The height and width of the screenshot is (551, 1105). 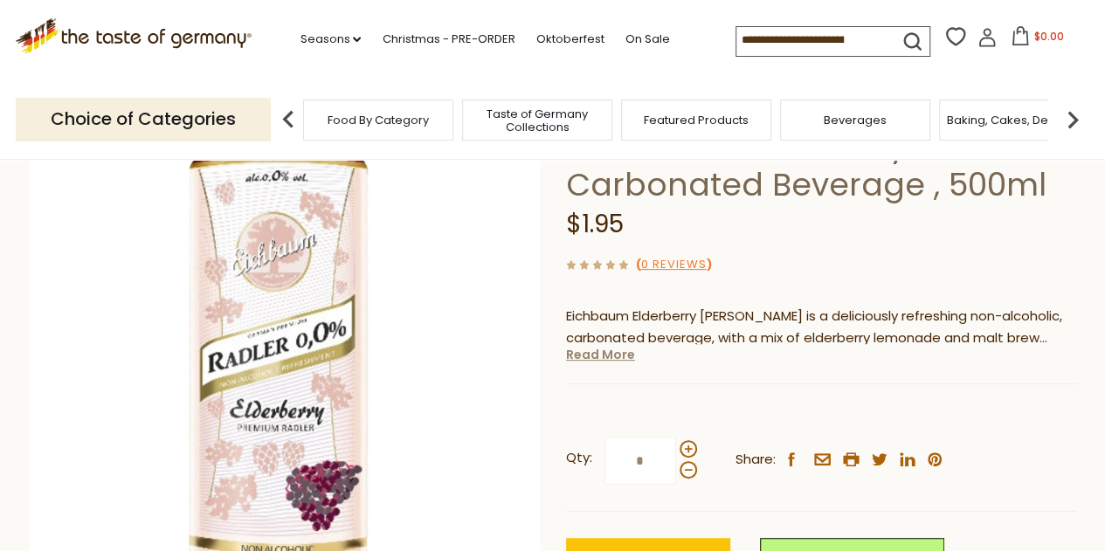 I want to click on span: Baking, Cakes, Desserts, so click(x=1014, y=120).